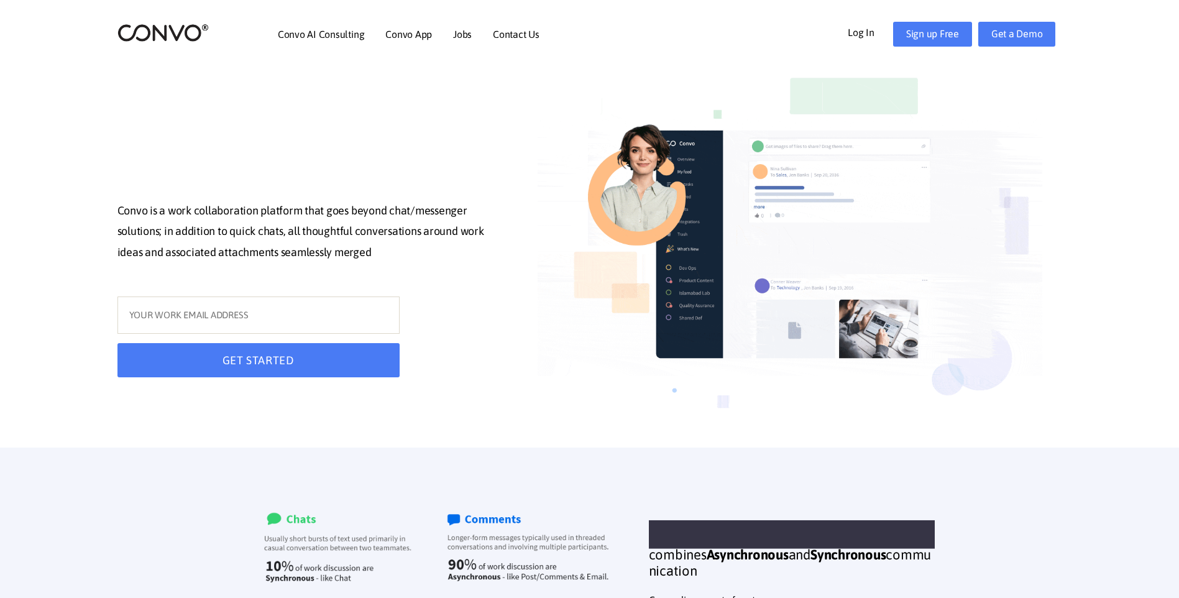 The height and width of the screenshot is (598, 1179). What do you see at coordinates (462, 34) in the screenshot?
I see `a: Jobs` at bounding box center [462, 34].